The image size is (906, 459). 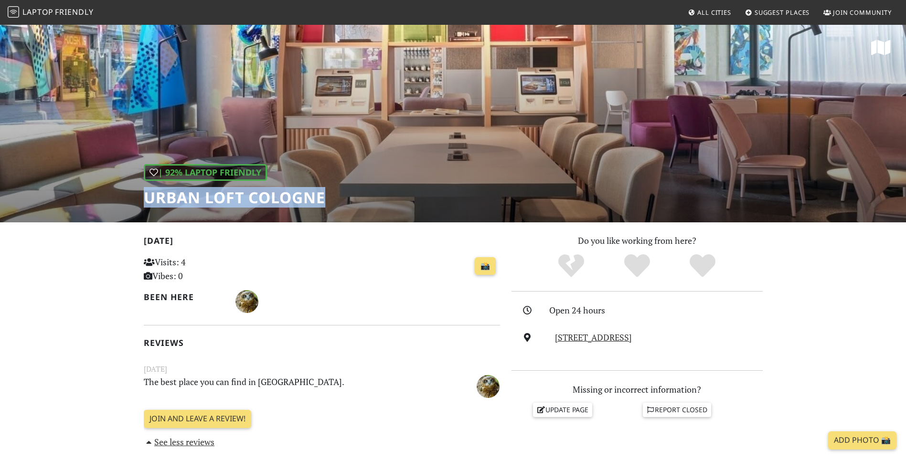 What do you see at coordinates (571, 266) in the screenshot?
I see `div: No` at bounding box center [571, 266].